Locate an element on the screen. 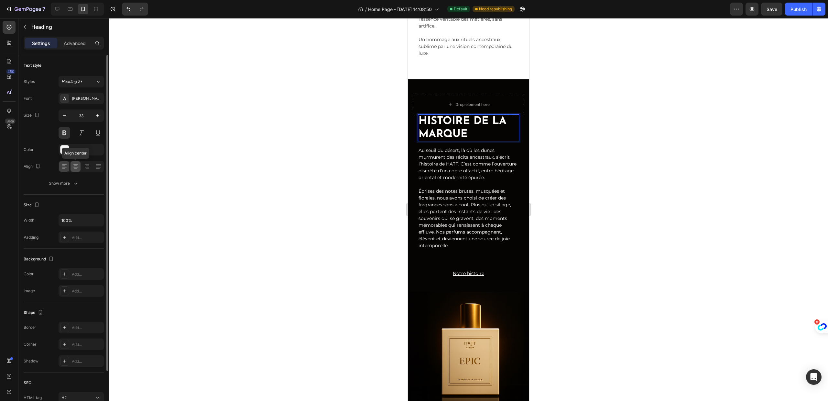 Image resolution: width=828 pixels, height=401 pixels. p: Un hommage aux rituels ancestraux, sublimé par une vision contemporaine du luxe. is located at coordinates (60, 28).